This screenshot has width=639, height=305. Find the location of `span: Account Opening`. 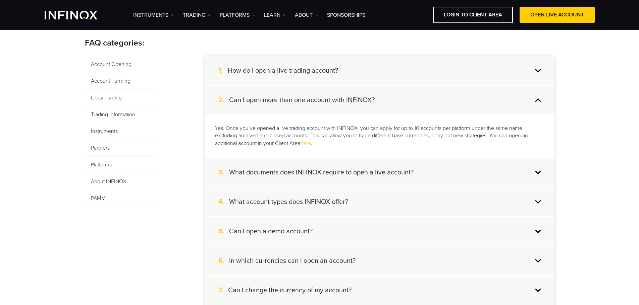

span: Account Opening is located at coordinates (121, 65).